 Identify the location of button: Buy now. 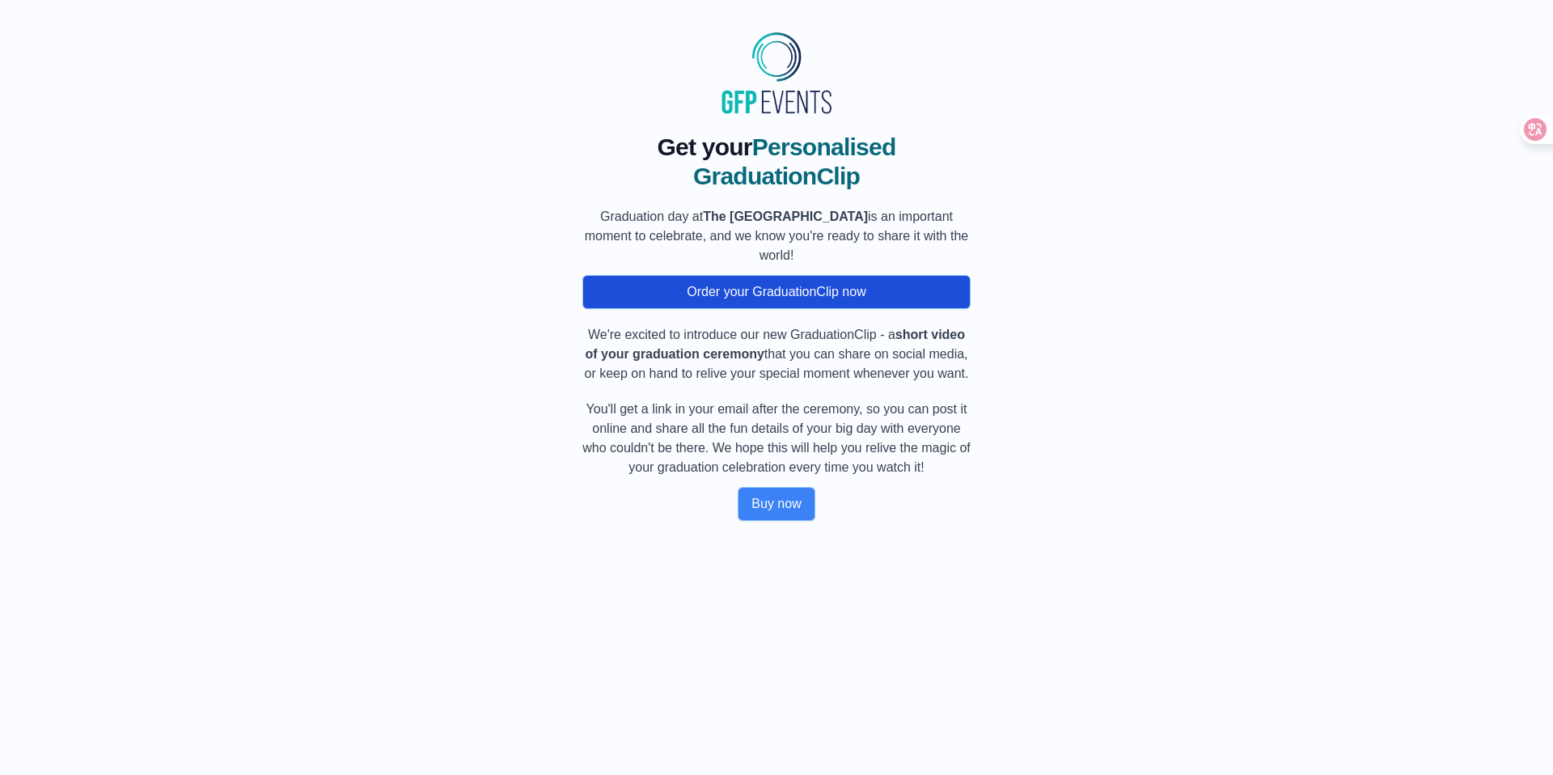
(776, 504).